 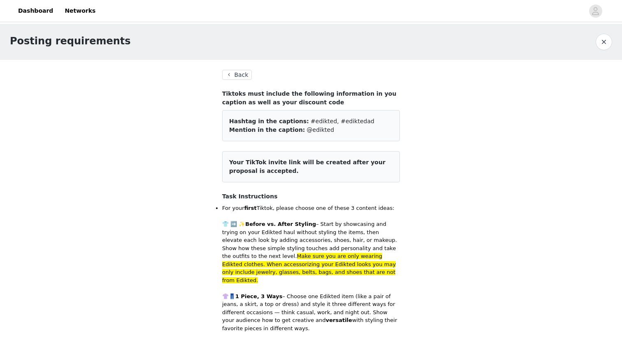 What do you see at coordinates (309, 269) in the screenshot?
I see `span: Make sure you are only wearing Edikted clothes. When accessorizing your Edikted looks you may onl...` at bounding box center [309, 269].